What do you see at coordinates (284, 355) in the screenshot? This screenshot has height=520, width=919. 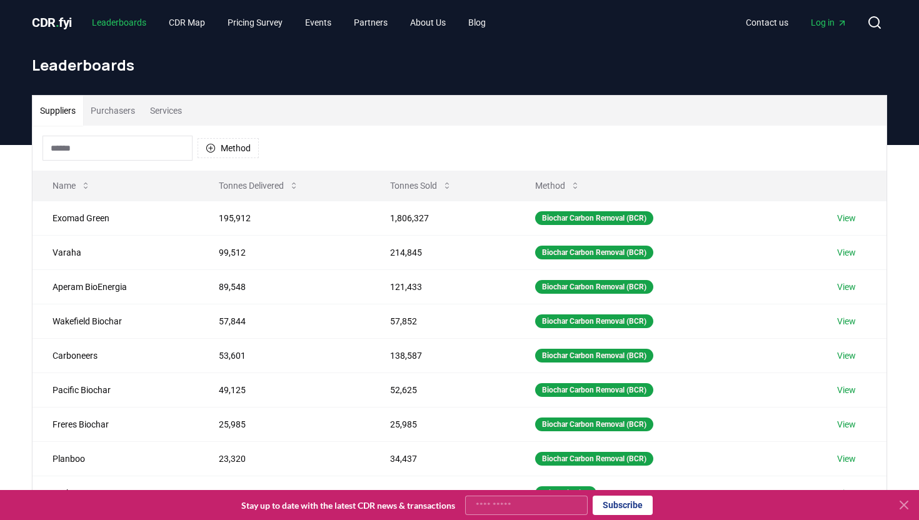 I see `td: 53,601` at bounding box center [284, 355].